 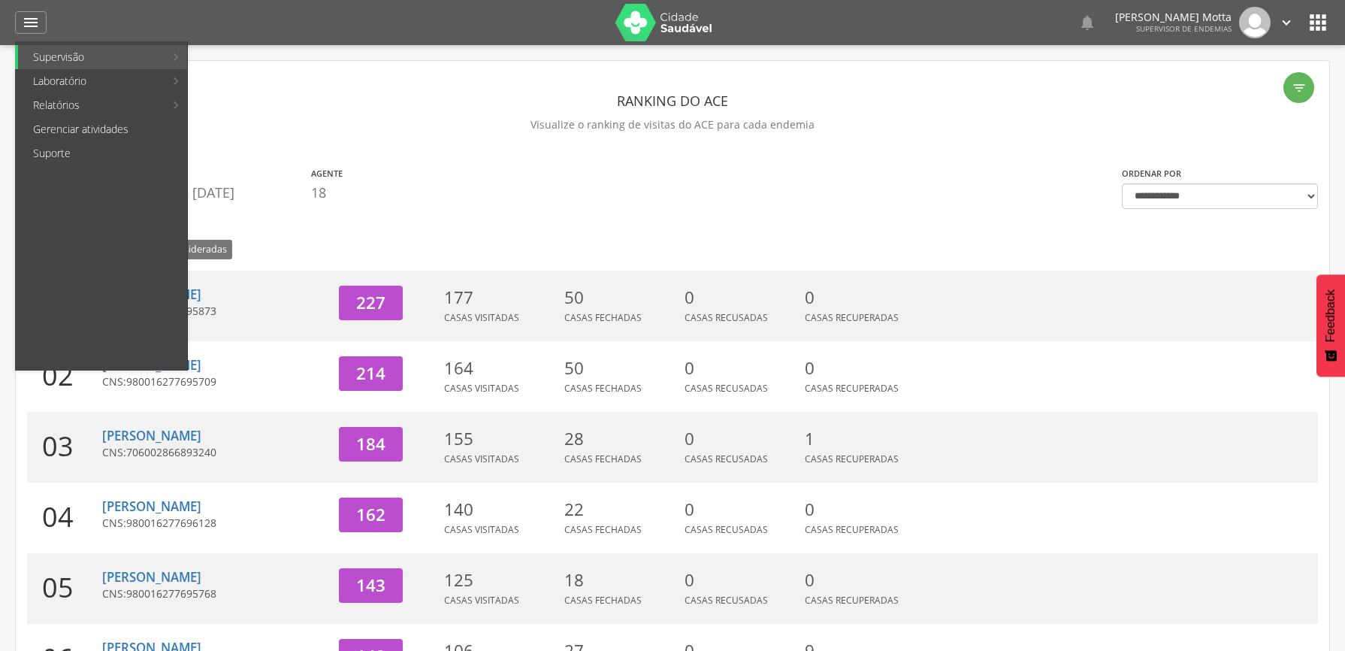 I want to click on span: 143, so click(x=371, y=585).